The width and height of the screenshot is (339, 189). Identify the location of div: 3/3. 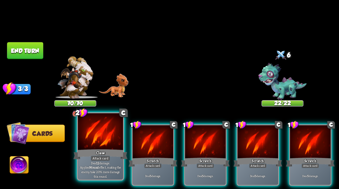
(20, 89).